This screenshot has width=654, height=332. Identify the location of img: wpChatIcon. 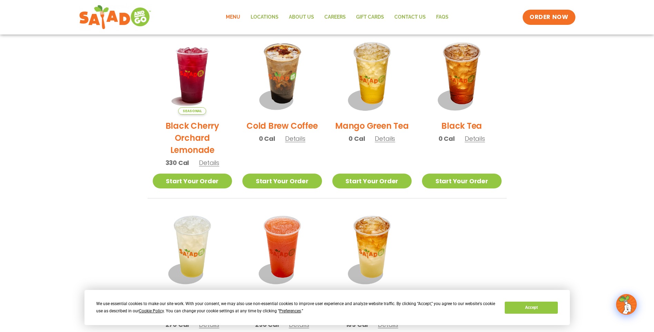
(627, 304).